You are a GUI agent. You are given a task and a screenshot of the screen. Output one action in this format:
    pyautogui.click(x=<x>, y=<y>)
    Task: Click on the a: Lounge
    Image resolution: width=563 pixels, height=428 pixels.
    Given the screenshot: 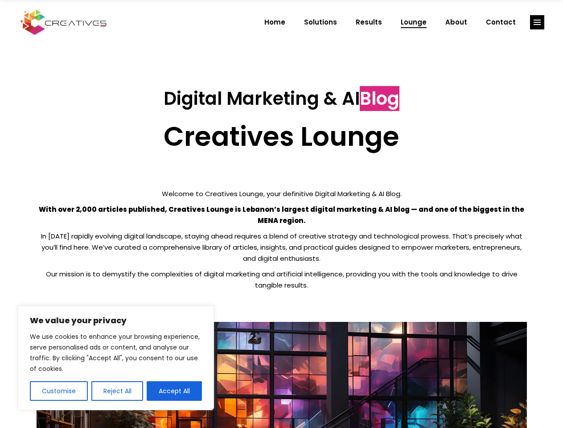 What is the action you would take?
    pyautogui.click(x=414, y=22)
    